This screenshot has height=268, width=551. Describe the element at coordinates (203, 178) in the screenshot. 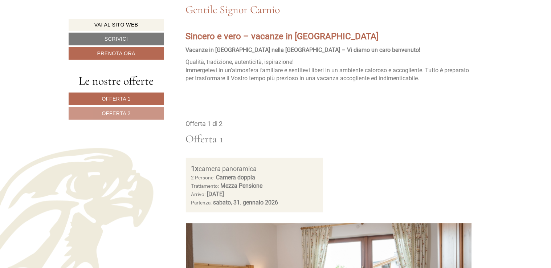

I see `small: 2 Persone:` at that location.